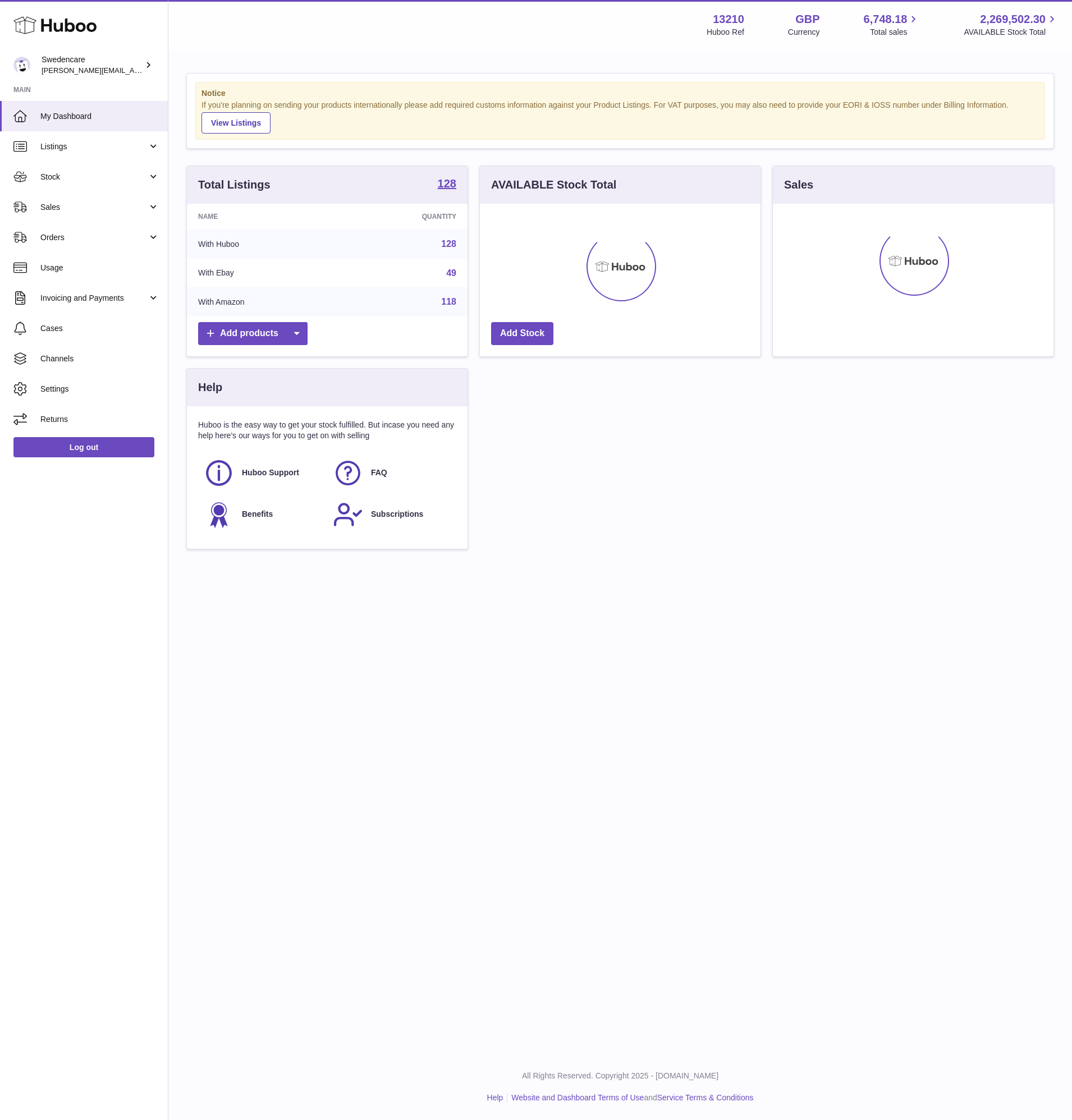  I want to click on span: Benefits, so click(257, 514).